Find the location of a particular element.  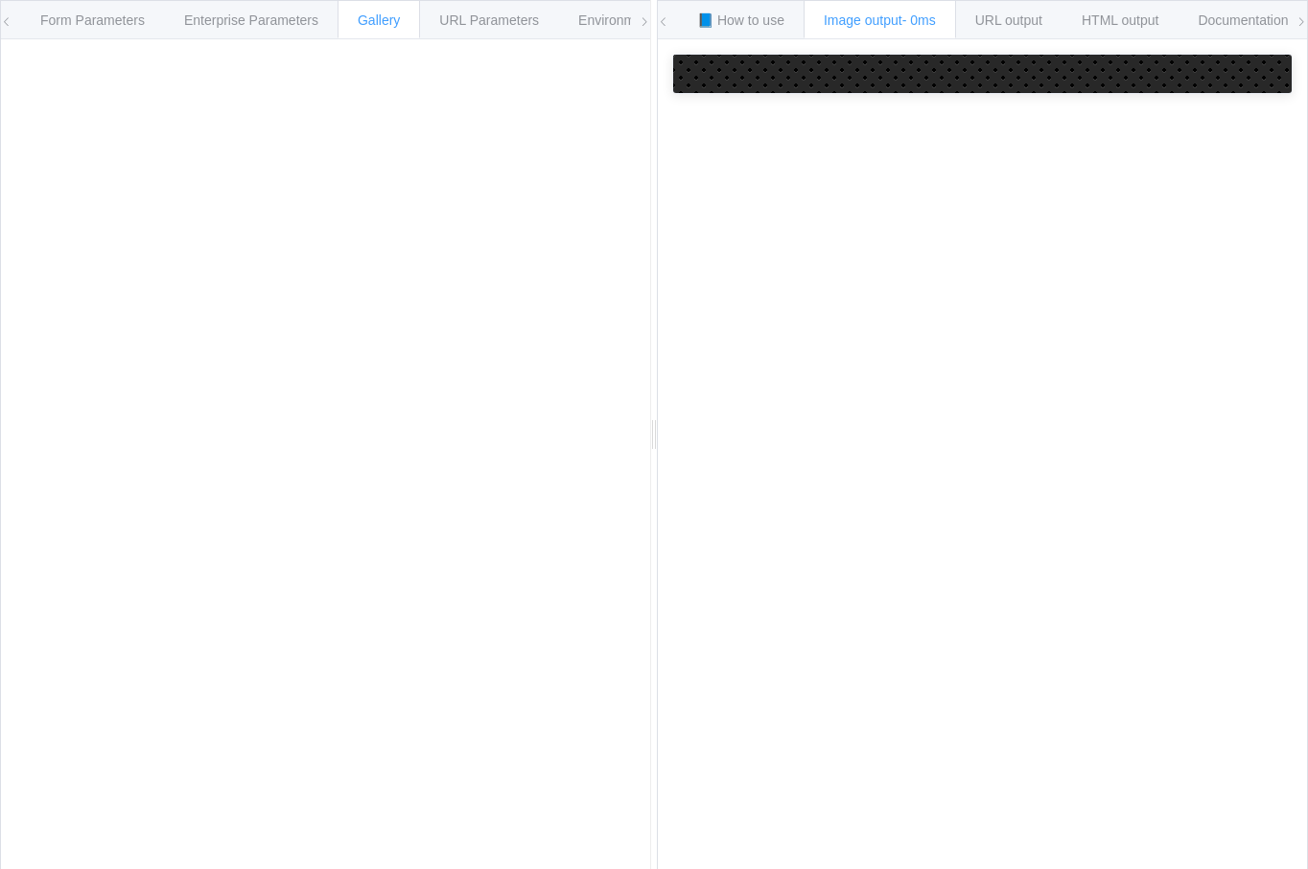

span: Documentation is located at coordinates (1243, 20).